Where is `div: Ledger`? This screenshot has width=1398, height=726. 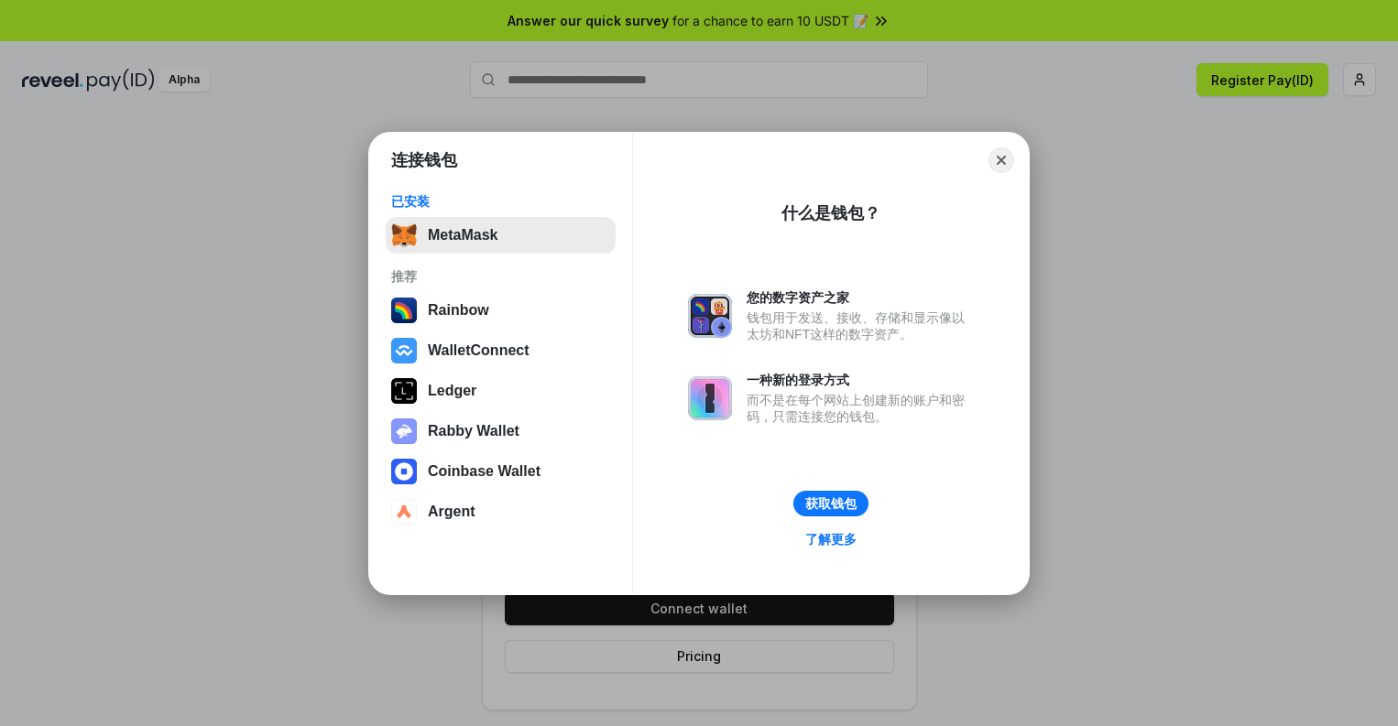
div: Ledger is located at coordinates (452, 391).